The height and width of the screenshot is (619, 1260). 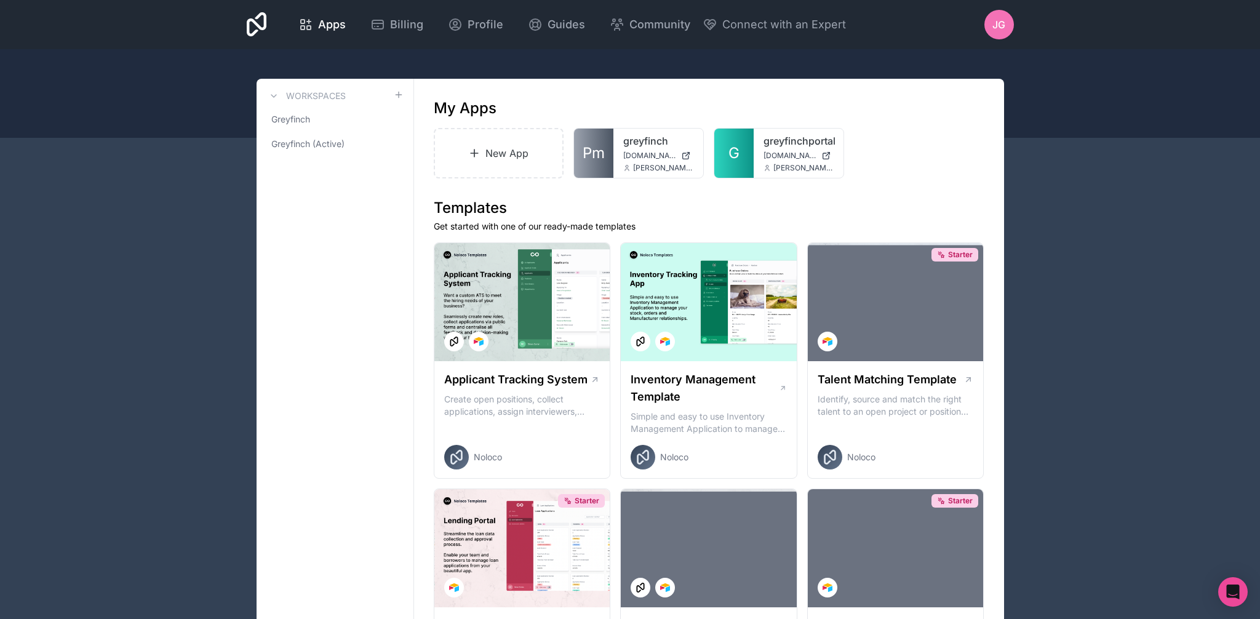 I want to click on h1: Applicant Tracking System, so click(x=516, y=380).